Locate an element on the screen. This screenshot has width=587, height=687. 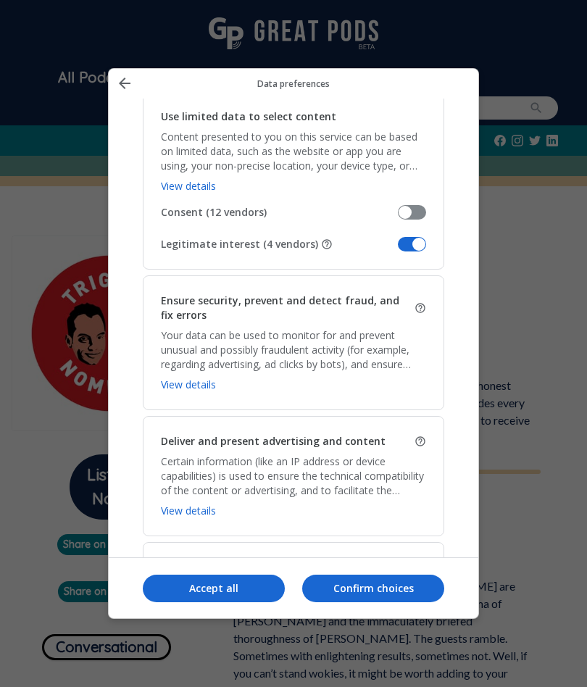
p: Your data can be used to monitor for and prevent unusual and possibly fraudulent activity (for ex... is located at coordinates (294, 350).